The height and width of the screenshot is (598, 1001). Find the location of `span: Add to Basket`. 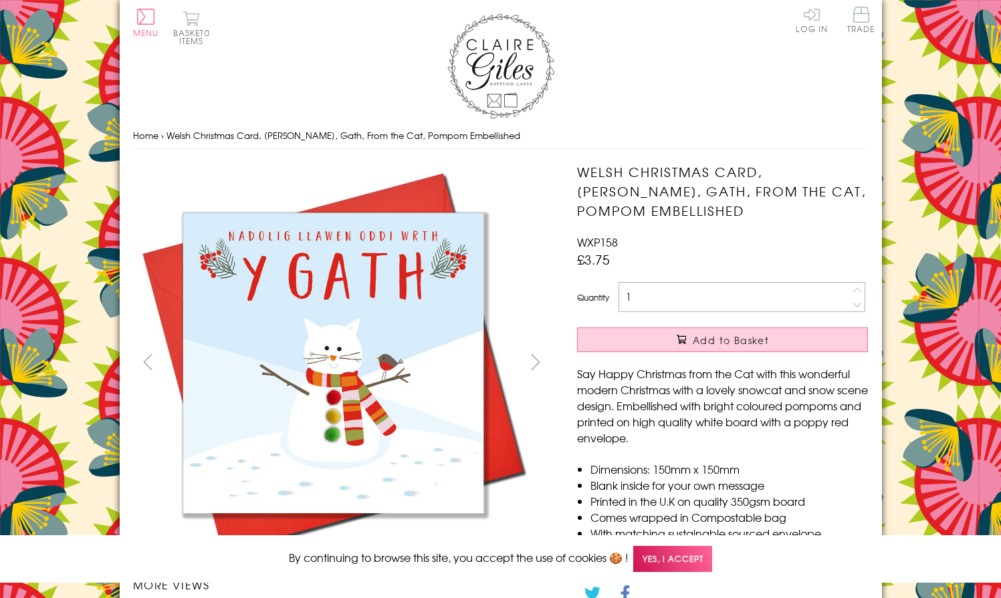

span: Add to Basket is located at coordinates (731, 340).